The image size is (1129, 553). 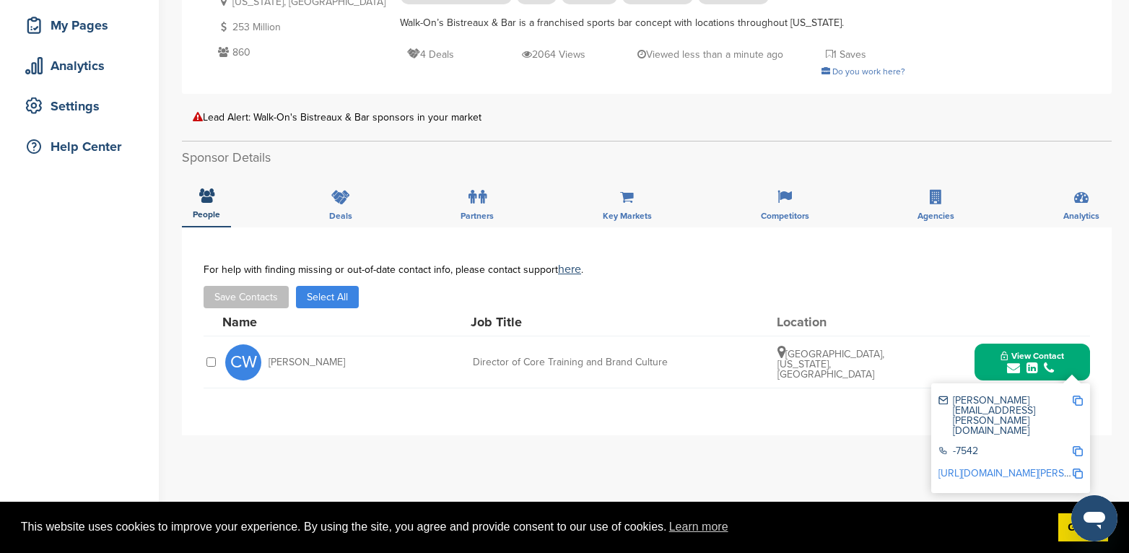 What do you see at coordinates (83, 66) in the screenshot?
I see `div: Analytics` at bounding box center [83, 66].